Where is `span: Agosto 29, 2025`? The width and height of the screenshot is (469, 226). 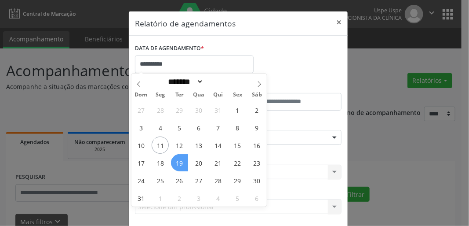 span: Agosto 29, 2025 is located at coordinates (238, 180).